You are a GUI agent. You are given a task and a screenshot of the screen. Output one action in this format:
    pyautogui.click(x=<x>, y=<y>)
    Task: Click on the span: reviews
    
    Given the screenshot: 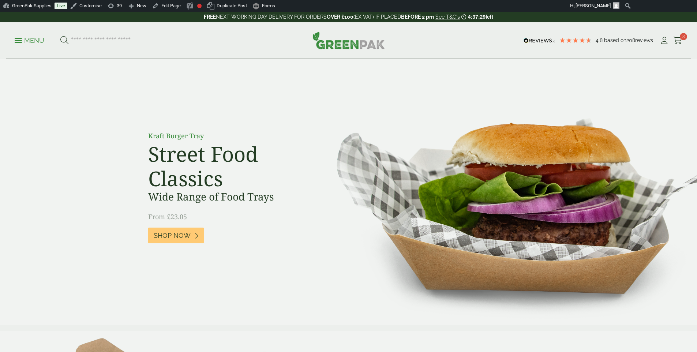 What is the action you would take?
    pyautogui.click(x=644, y=40)
    